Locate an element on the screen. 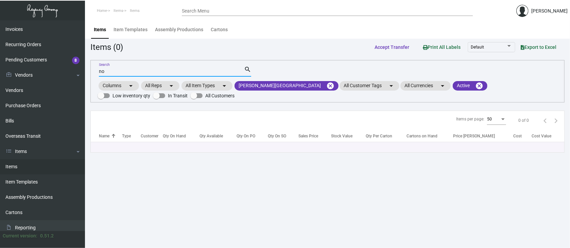  div: 0 of 0 is located at coordinates (523, 121).